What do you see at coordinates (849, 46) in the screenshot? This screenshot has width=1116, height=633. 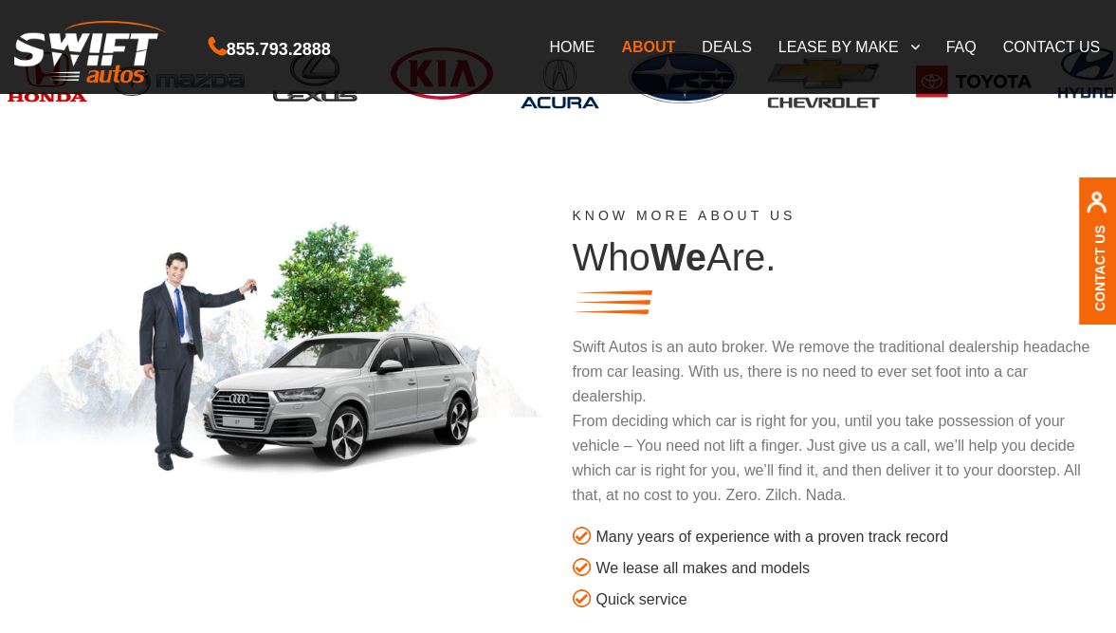 I see `a: LEASE BY MAKE` at bounding box center [849, 46].